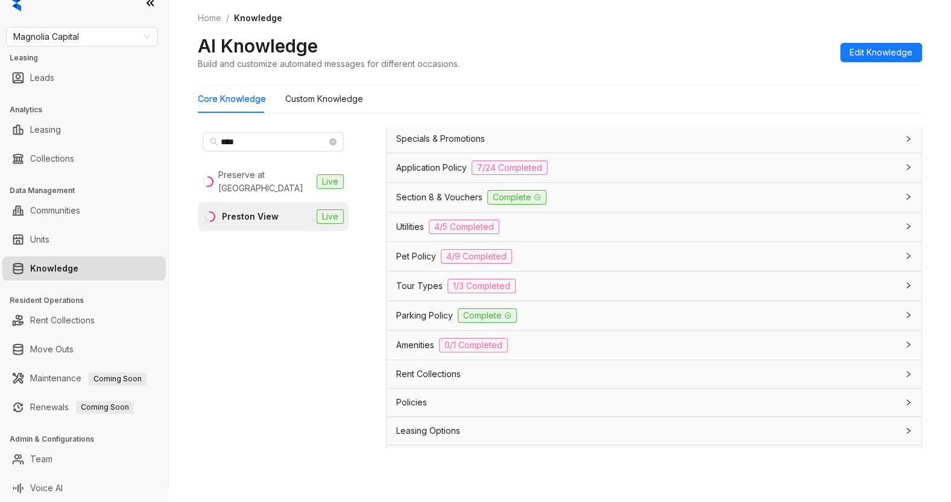 The height and width of the screenshot is (502, 951). Describe the element at coordinates (654, 374) in the screenshot. I see `div: Rent Collections` at that location.